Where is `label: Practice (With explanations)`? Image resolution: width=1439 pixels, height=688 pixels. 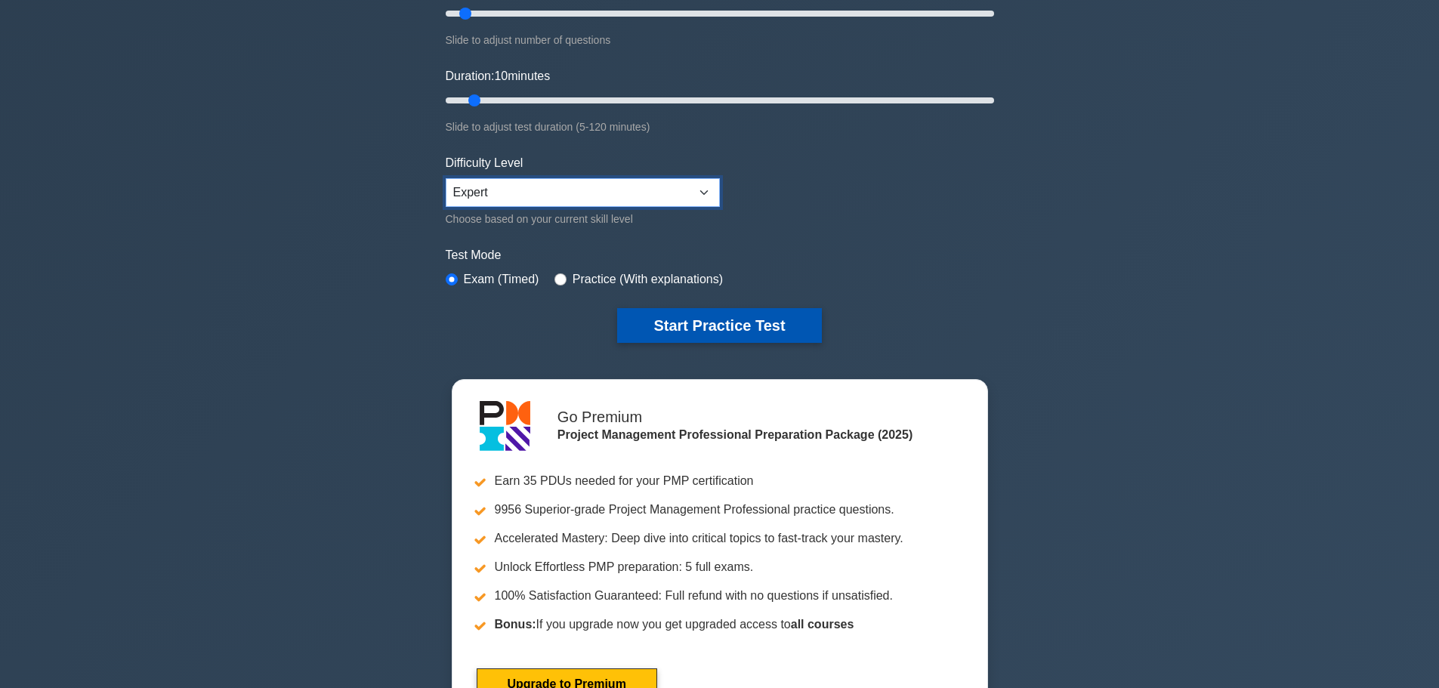
label: Practice (With explanations) is located at coordinates (648, 280).